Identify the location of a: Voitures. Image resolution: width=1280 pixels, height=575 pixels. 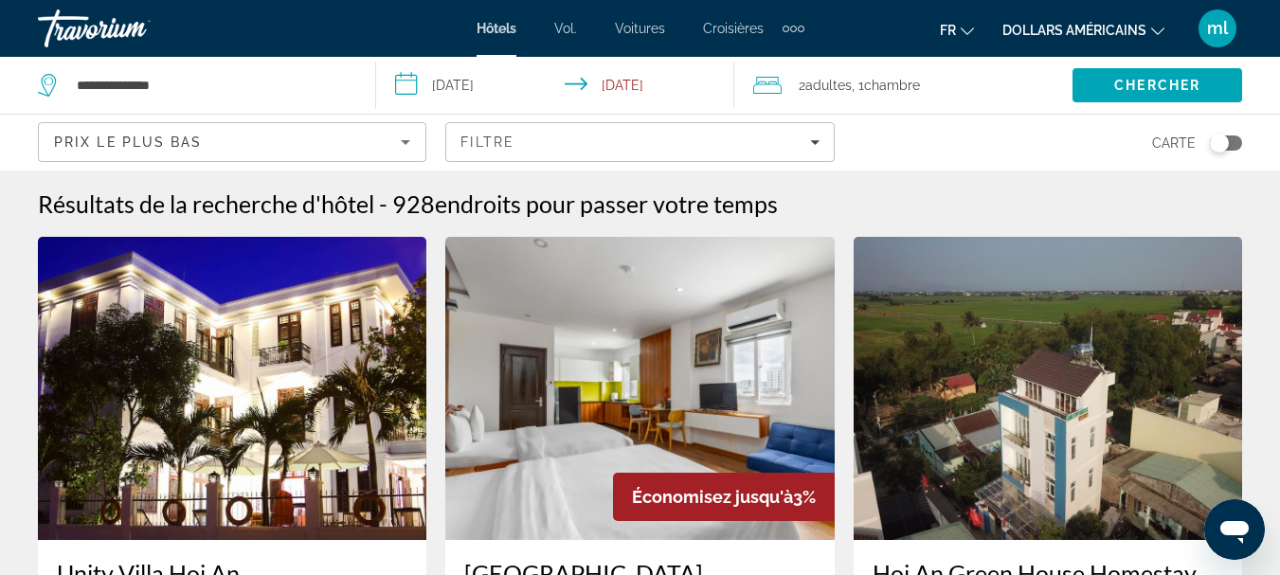
(640, 28).